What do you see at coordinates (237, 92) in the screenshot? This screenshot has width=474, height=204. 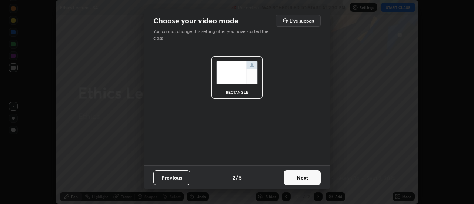 I see `div: rectangle` at bounding box center [237, 92].